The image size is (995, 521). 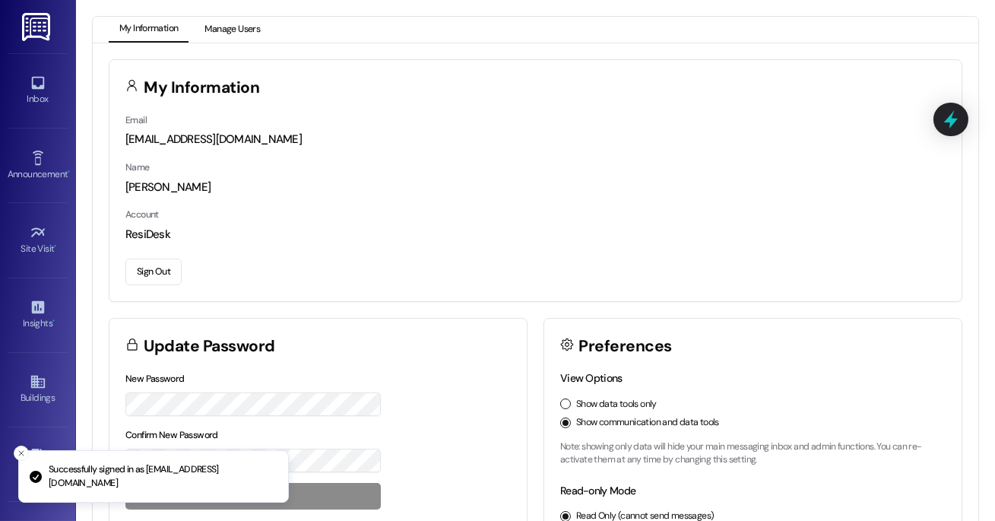 I want to click on h3: My Information, so click(x=202, y=87).